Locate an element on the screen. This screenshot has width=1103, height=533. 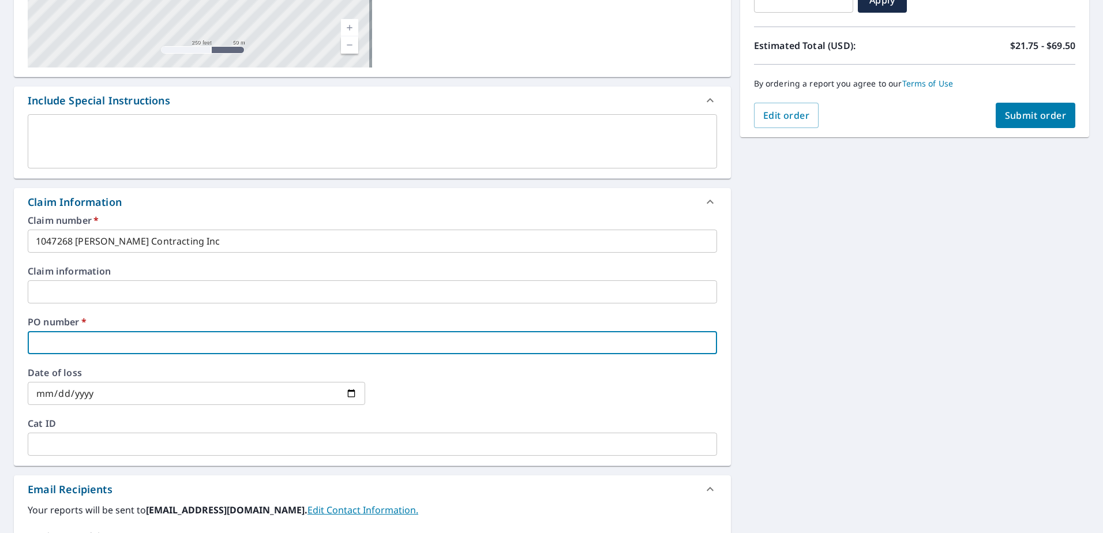
label: Claim number is located at coordinates (372, 220).